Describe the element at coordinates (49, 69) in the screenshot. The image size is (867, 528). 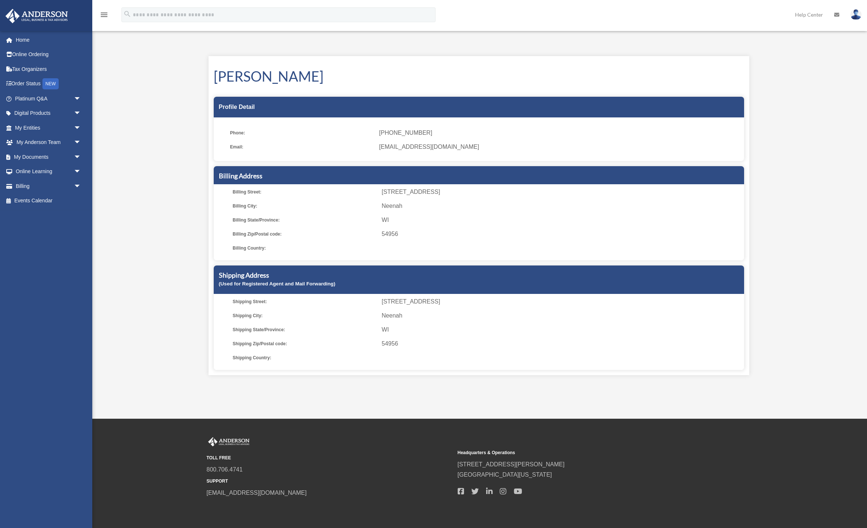
I see `a: Tax Organizers` at that location.